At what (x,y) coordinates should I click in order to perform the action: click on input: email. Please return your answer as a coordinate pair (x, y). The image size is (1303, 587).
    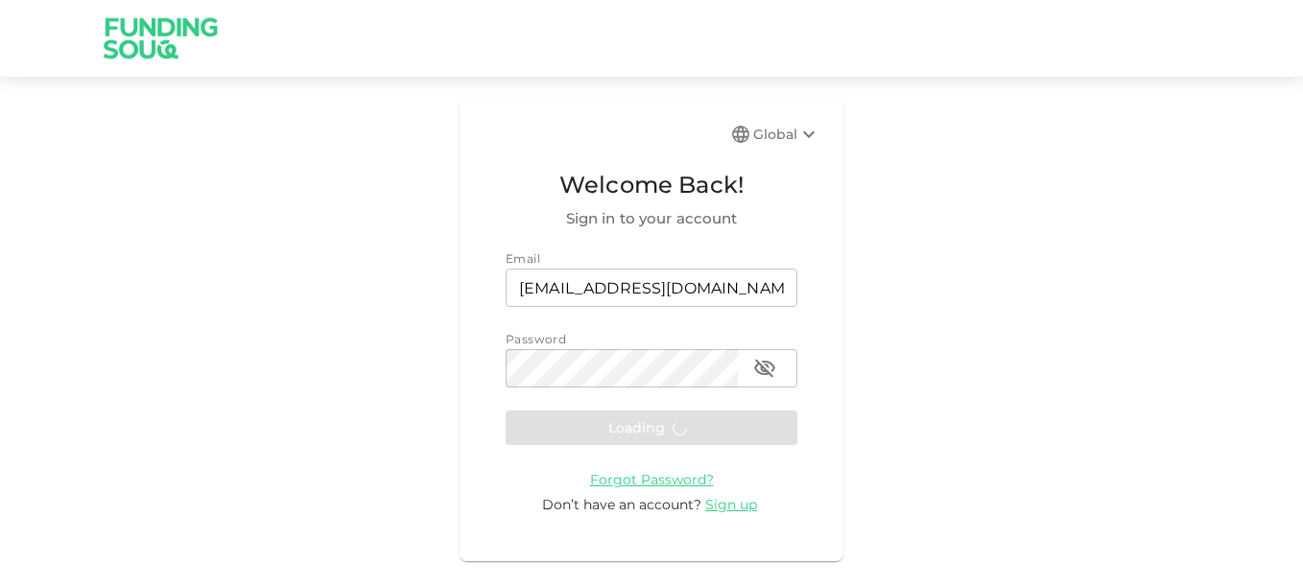
    Looking at the image, I should click on (651, 288).